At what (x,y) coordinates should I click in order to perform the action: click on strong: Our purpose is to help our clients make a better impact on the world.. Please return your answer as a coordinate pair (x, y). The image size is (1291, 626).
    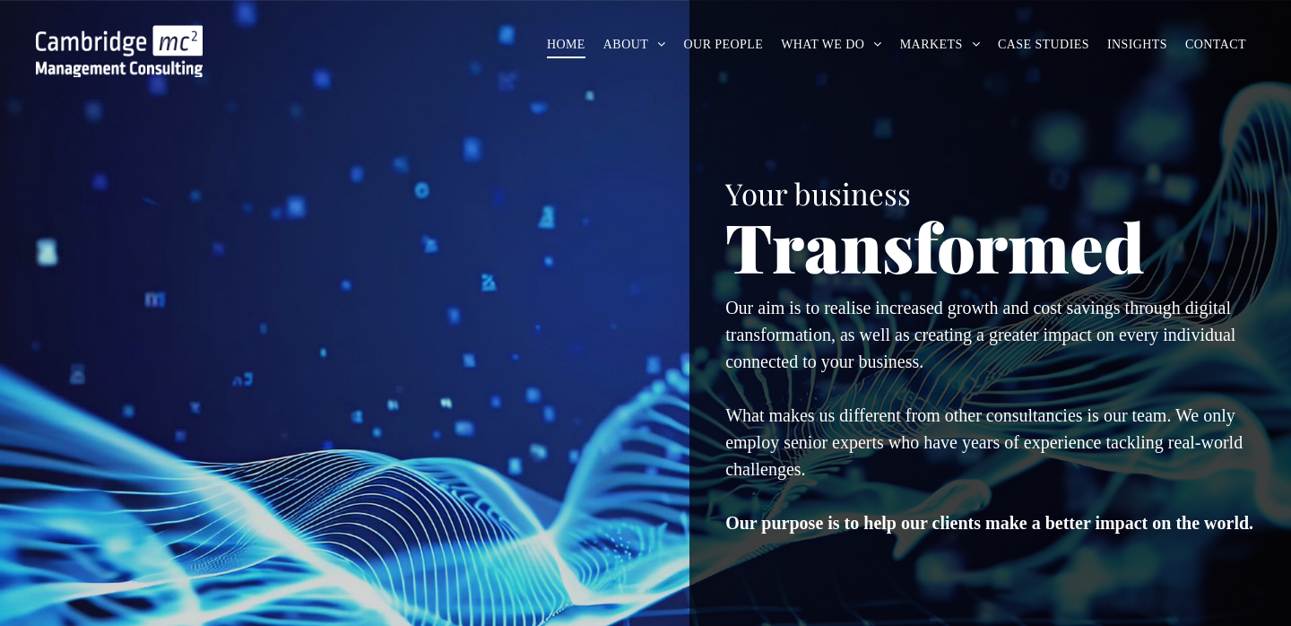
    Looking at the image, I should click on (989, 523).